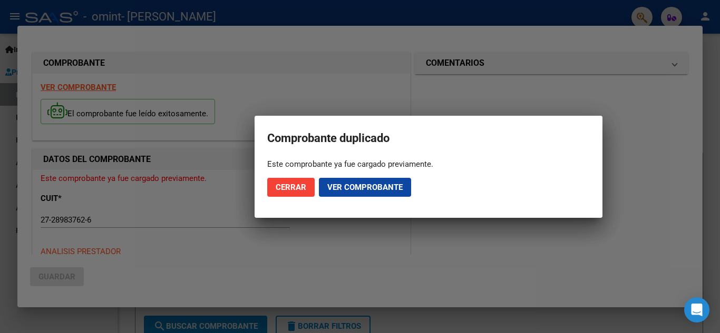  Describe the element at coordinates (428, 164) in the screenshot. I see `div: Este comprobante ya fue cargado previamente.` at that location.